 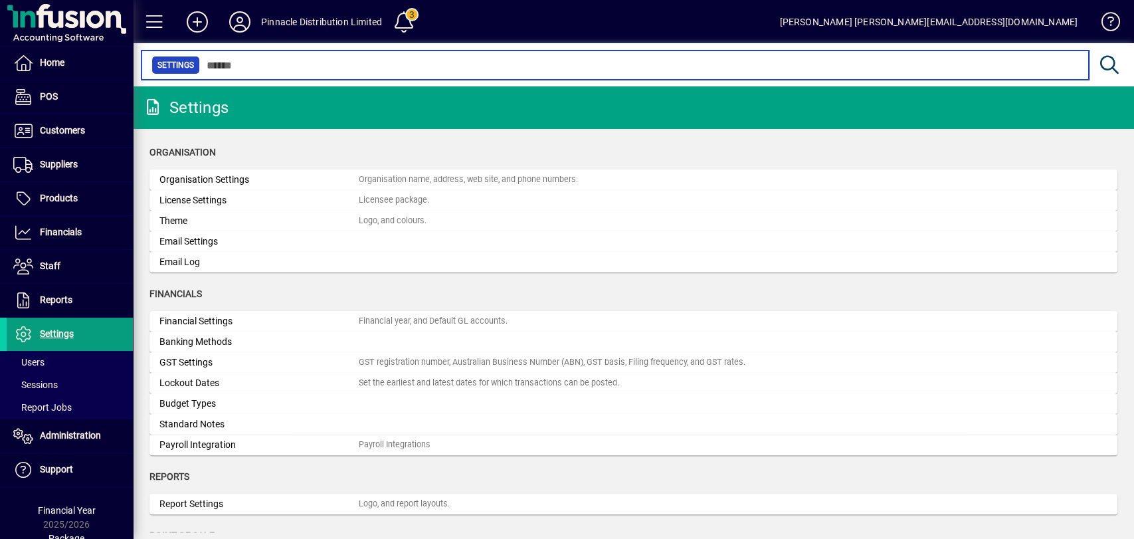 I want to click on a: Organisation SettingsOrganisation name, address, web site, and phone numbers., so click(x=633, y=179).